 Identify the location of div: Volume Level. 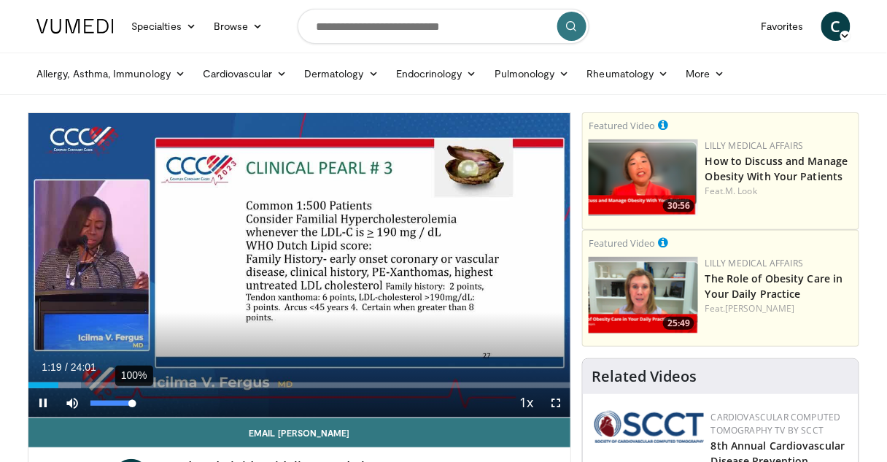
(111, 403).